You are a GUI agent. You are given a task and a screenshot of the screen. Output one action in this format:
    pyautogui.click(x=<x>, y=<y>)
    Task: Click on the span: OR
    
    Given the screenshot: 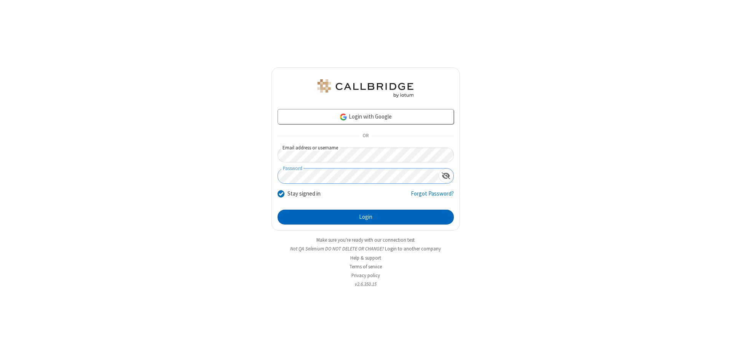 What is the action you would take?
    pyautogui.click(x=365, y=136)
    